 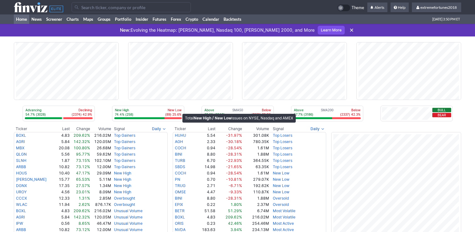 What do you see at coordinates (205, 217) in the screenshot?
I see `td: 4.83` at bounding box center [205, 217].